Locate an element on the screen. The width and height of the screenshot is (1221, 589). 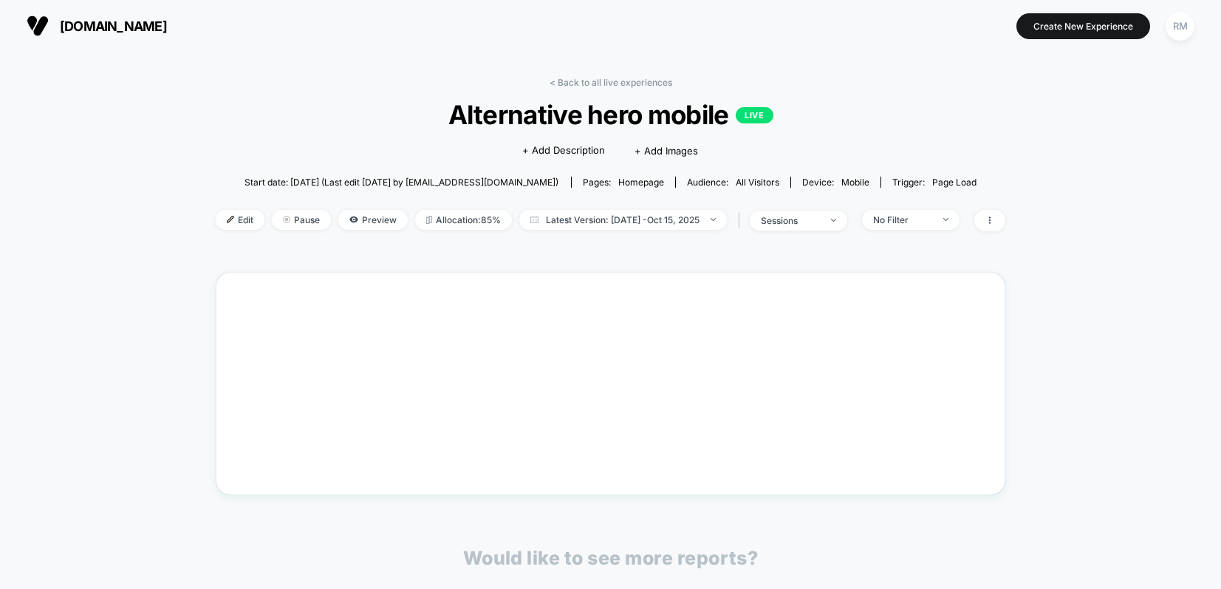
span: Alternative hero mobile is located at coordinates (610, 115).